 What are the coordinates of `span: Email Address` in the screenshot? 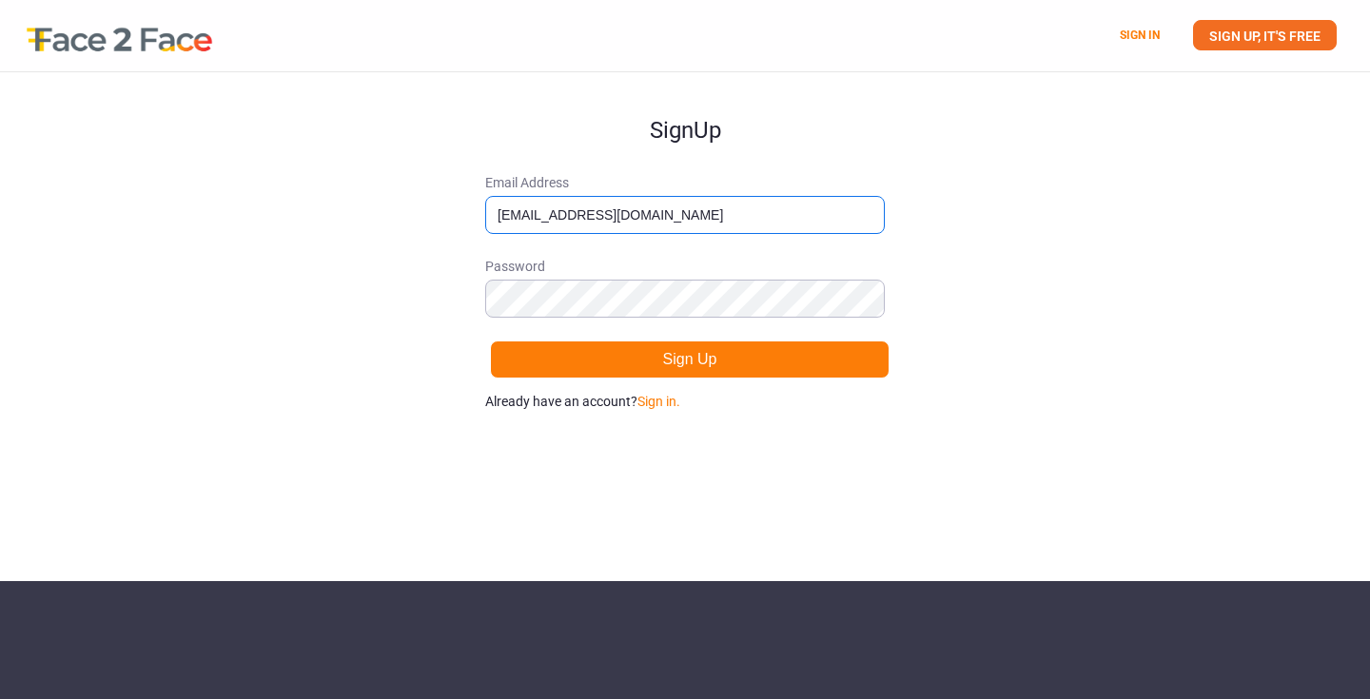 It's located at (685, 183).